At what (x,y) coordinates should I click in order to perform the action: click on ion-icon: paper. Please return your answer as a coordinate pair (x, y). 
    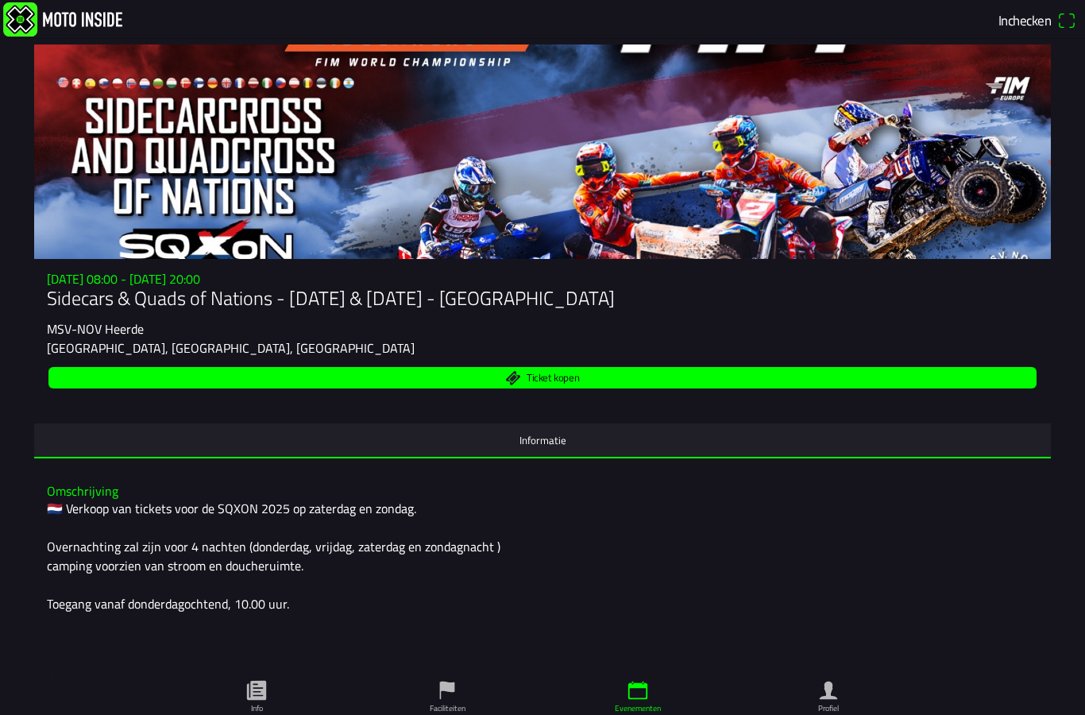
    Looking at the image, I should click on (257, 690).